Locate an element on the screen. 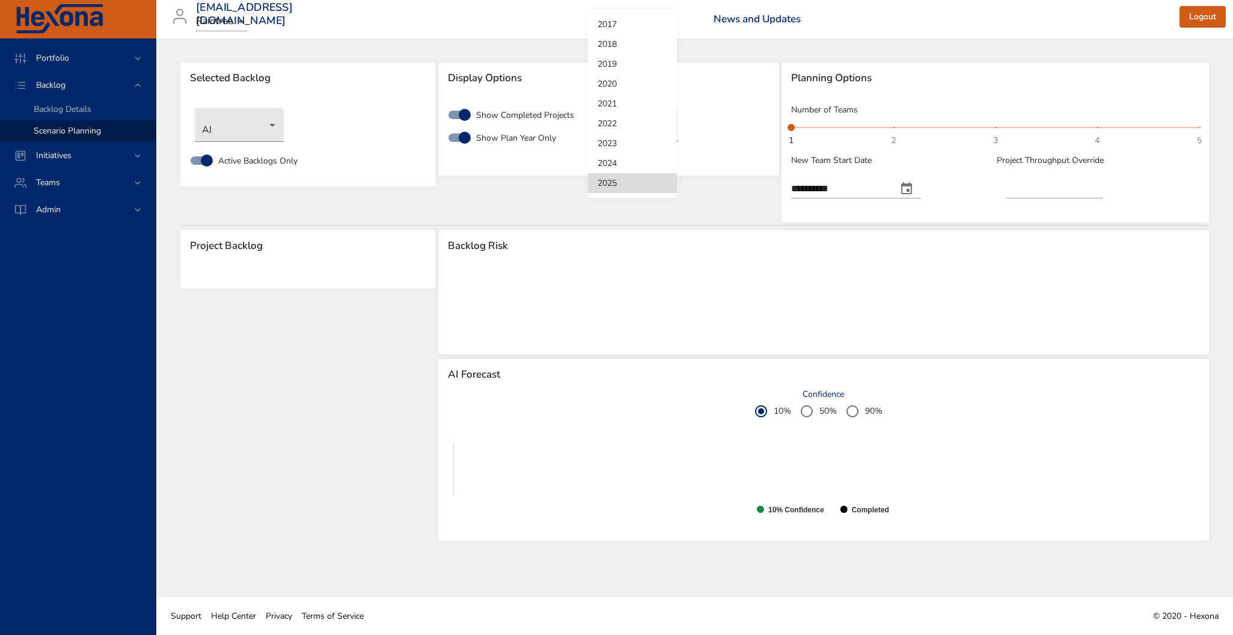  li: 2018 is located at coordinates (633, 44).